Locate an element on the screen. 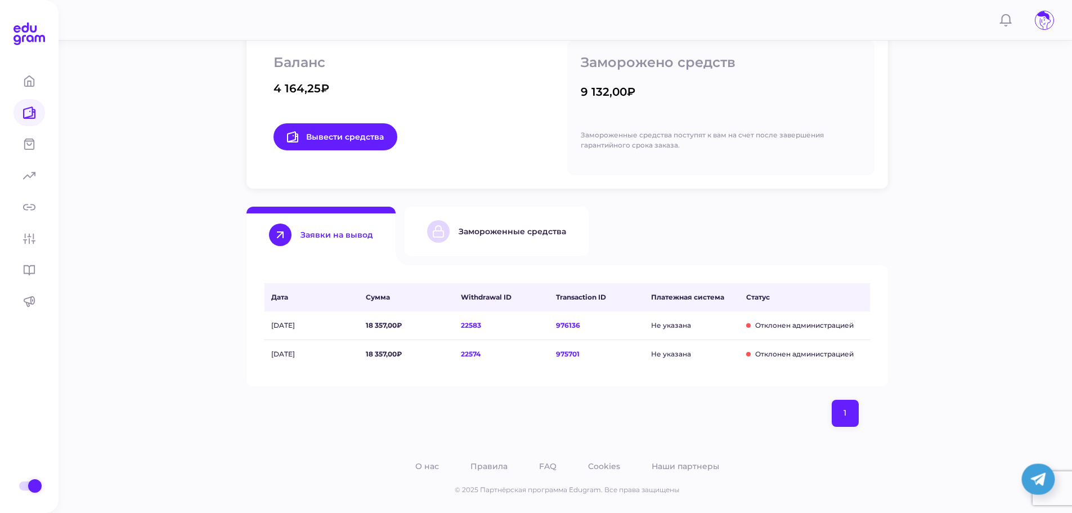 This screenshot has width=1072, height=513. div: Заявки на вывод is located at coordinates (336, 235).